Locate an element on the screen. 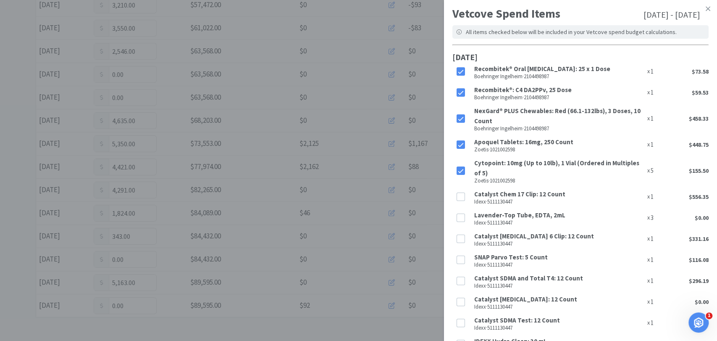 The image size is (717, 341). span: $155.50 is located at coordinates (699, 171).